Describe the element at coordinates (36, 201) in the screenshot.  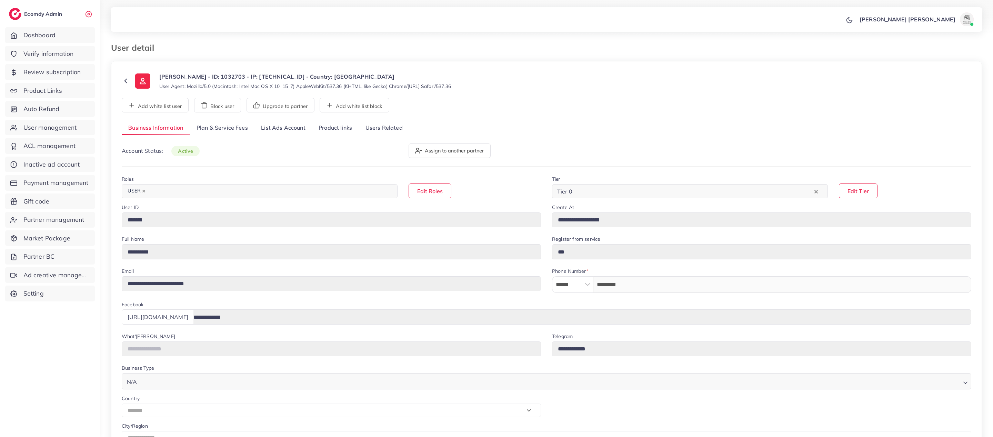
I see `span: Gift code` at that location.